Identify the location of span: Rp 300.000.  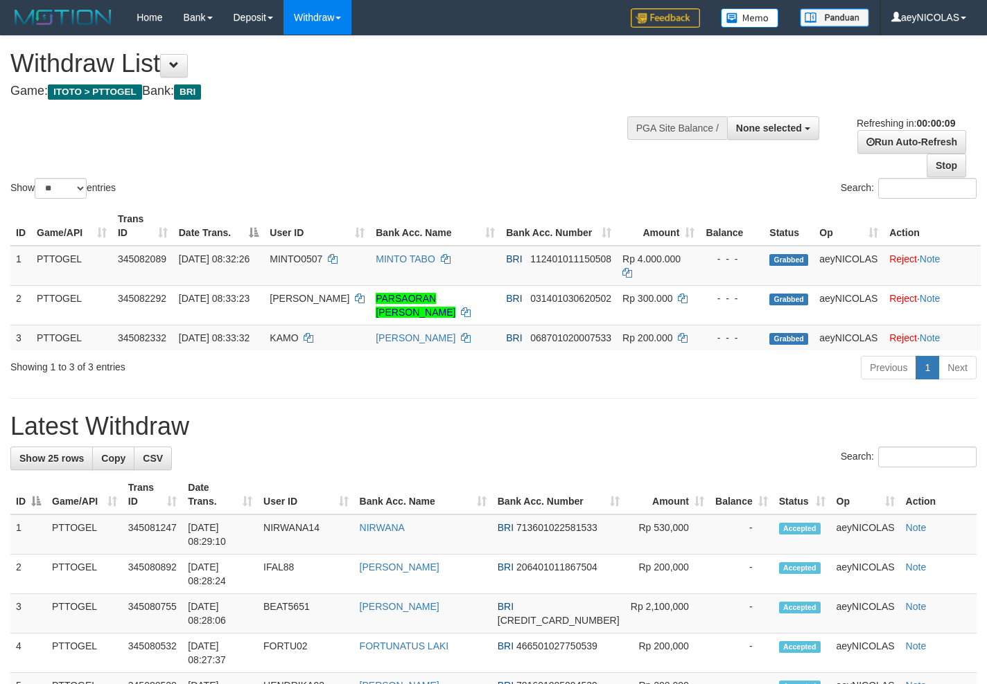
(647, 299).